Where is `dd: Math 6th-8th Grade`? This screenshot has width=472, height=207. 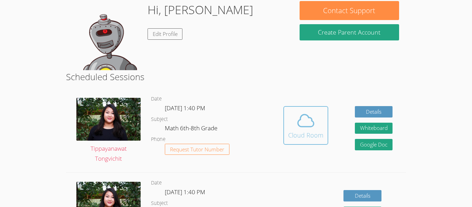 dd: Math 6th-8th Grade is located at coordinates (192, 129).